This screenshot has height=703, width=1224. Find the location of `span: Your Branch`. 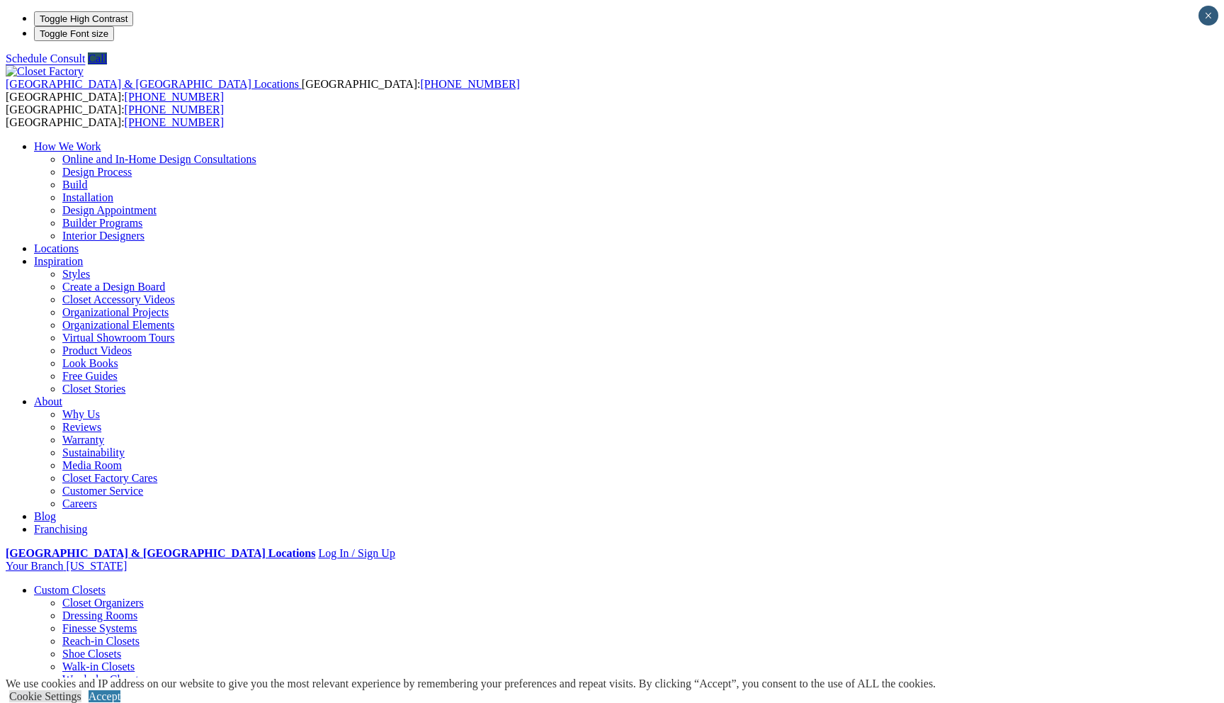

span: Your Branch is located at coordinates (34, 565).